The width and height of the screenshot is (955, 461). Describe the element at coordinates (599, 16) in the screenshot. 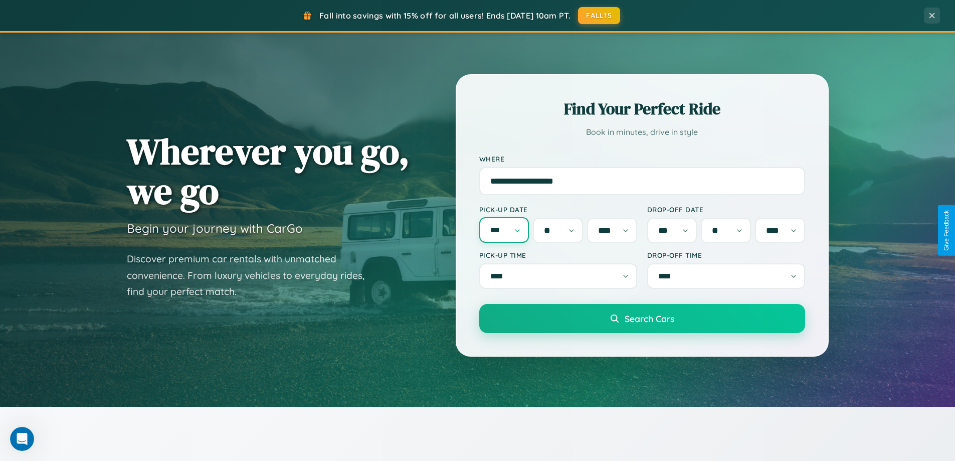

I see `button: FALL15` at that location.